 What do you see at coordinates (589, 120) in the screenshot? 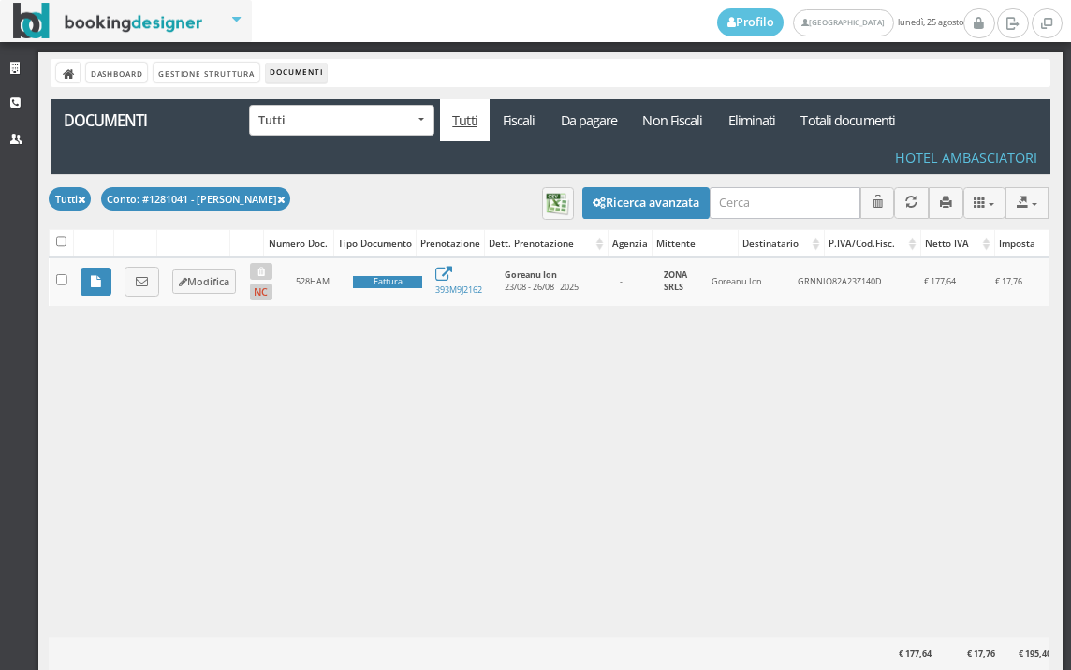
I see `a: Da pagare` at bounding box center [589, 120].